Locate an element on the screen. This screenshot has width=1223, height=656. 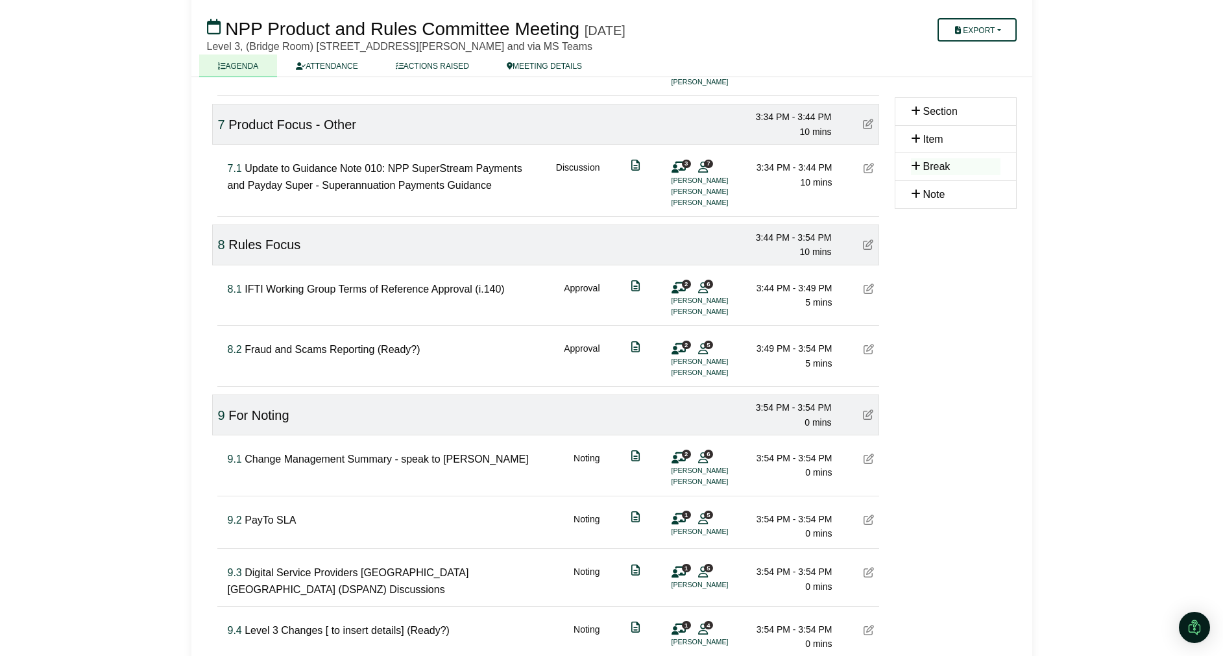
span: PayTo SLA is located at coordinates (270, 520).